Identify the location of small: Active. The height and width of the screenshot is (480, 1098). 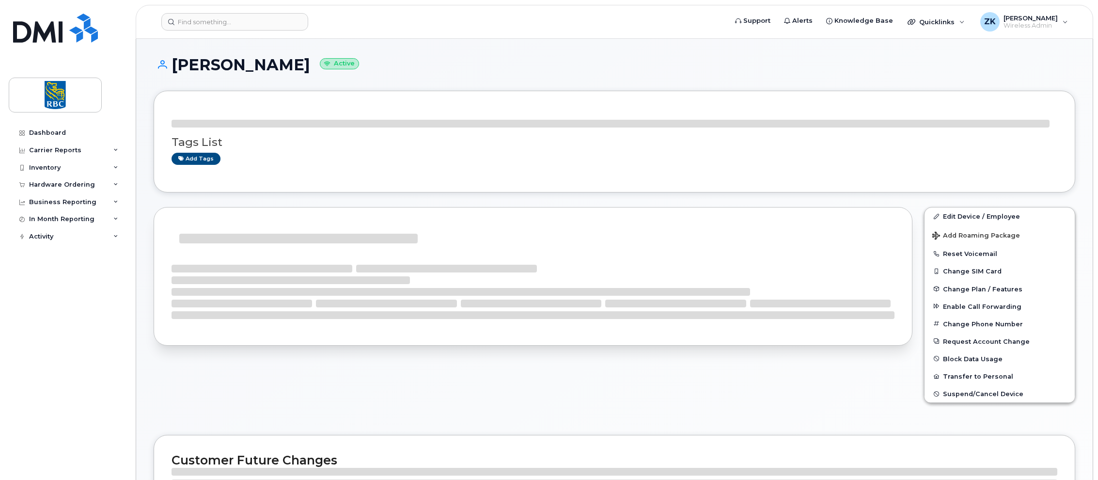
(339, 63).